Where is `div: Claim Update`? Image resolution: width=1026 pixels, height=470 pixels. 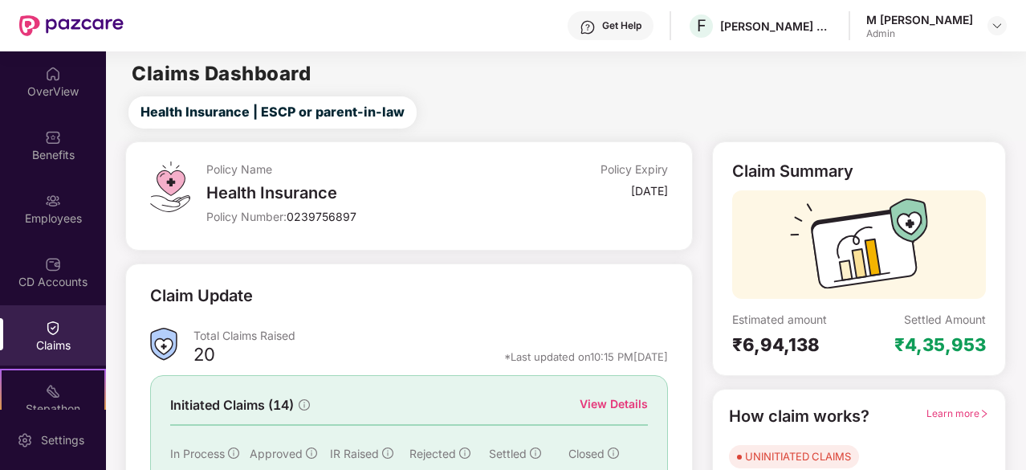 div: Claim Update is located at coordinates (201, 295).